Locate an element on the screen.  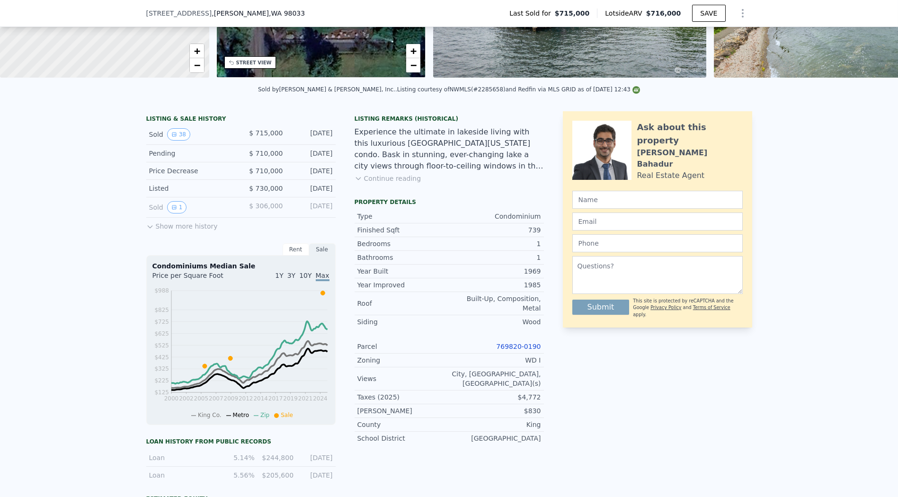
div: 1969 is located at coordinates (495, 271).